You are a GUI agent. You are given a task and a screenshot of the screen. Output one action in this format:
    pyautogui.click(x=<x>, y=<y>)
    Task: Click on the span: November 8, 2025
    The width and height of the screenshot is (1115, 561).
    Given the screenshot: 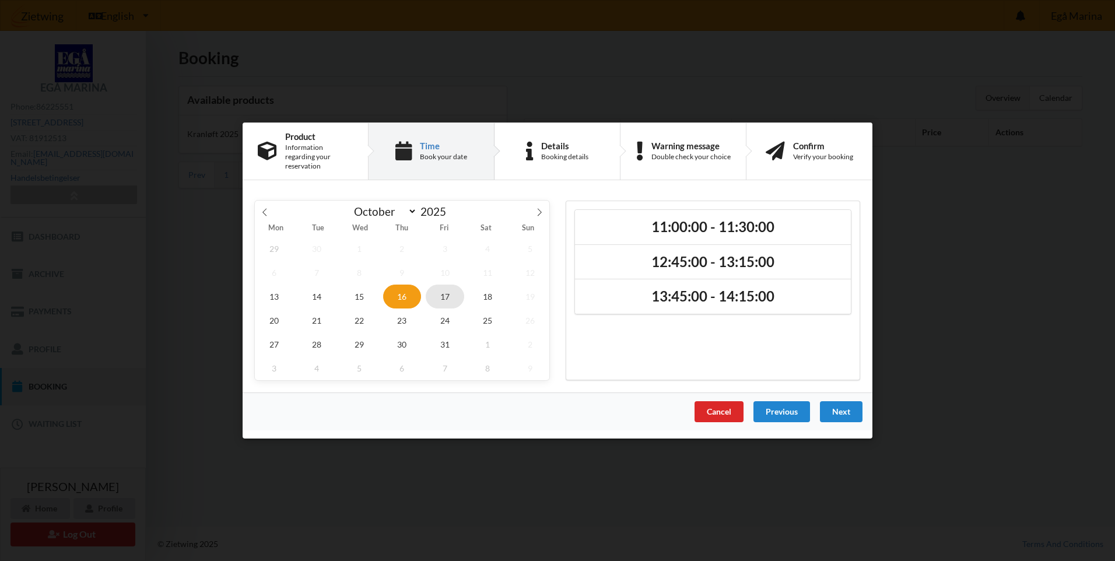 What is the action you would take?
    pyautogui.click(x=487, y=368)
    